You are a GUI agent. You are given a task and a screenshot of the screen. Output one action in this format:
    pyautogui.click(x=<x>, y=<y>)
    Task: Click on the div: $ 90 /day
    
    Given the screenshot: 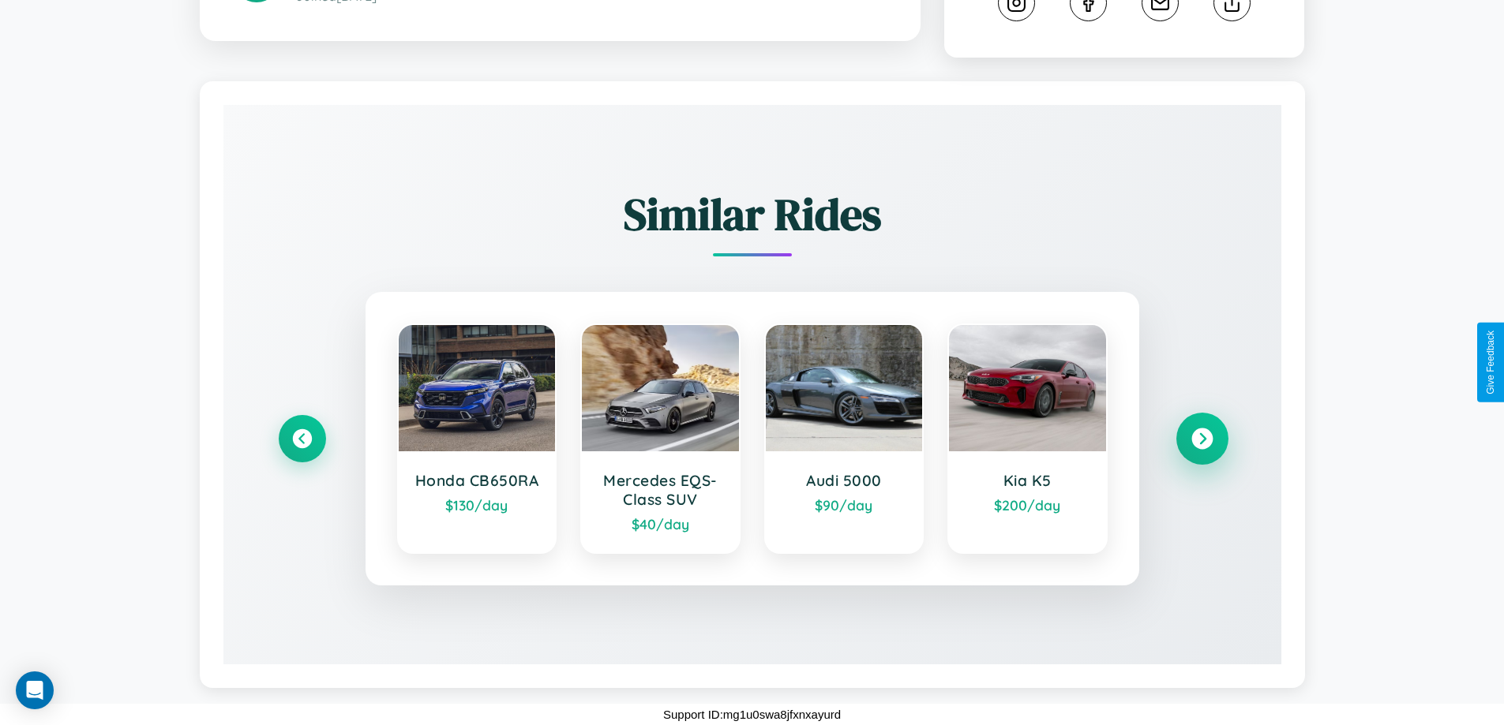 What is the action you would take?
    pyautogui.click(x=844, y=505)
    